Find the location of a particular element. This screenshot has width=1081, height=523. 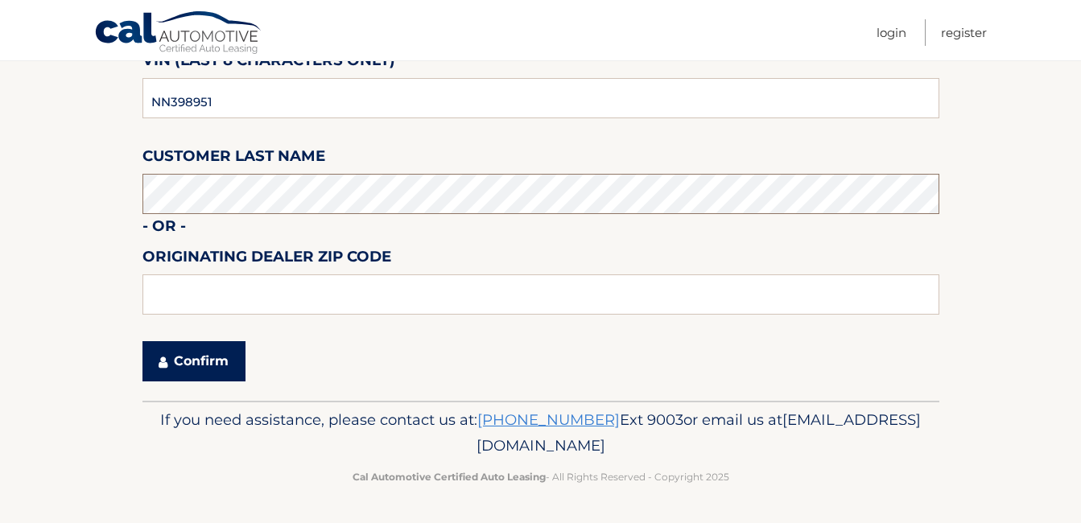

p: If you need assistance, please contact us at: or email us at is located at coordinates (541, 433).